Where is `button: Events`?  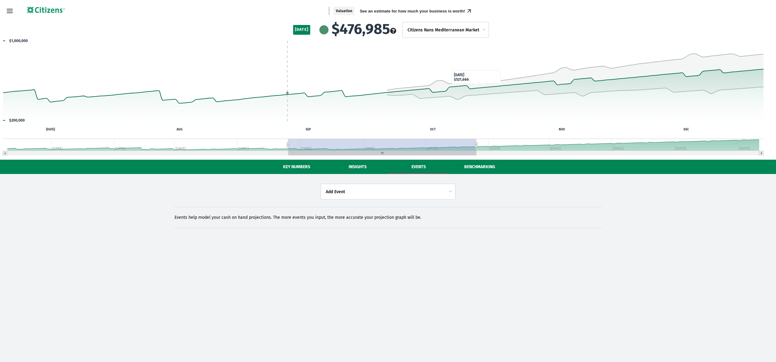 button: Events is located at coordinates (418, 167).